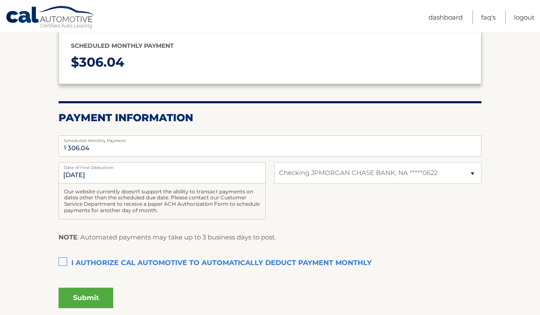 This screenshot has width=540, height=315. What do you see at coordinates (270, 263) in the screenshot?
I see `label: I authorize cal automotive to automatically deduct payment monthly` at bounding box center [270, 263].